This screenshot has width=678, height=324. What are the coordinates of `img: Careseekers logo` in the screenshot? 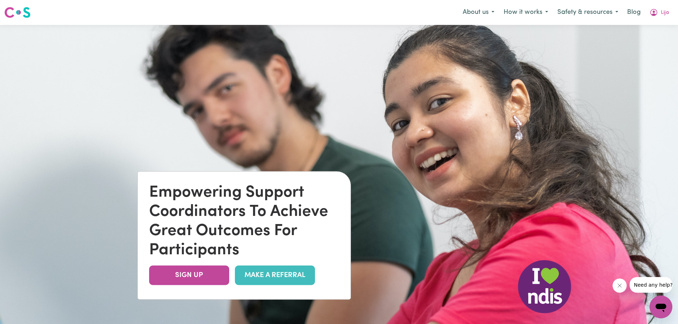 It's located at (17, 12).